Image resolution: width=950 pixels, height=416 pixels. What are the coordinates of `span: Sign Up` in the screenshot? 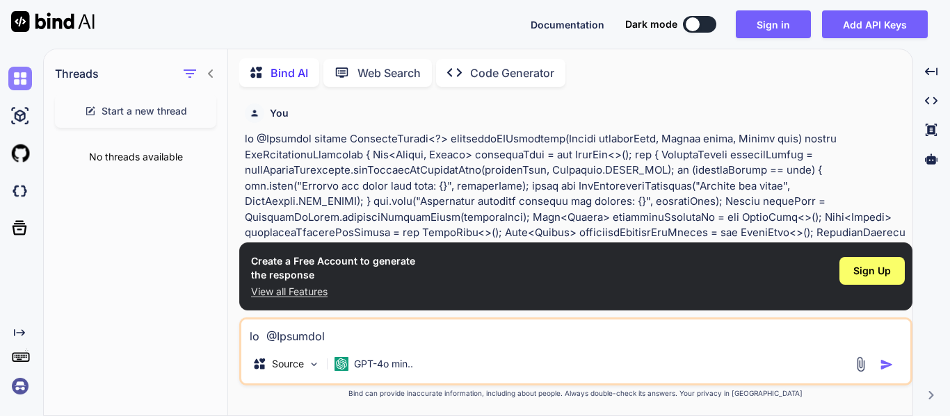 It's located at (872, 271).